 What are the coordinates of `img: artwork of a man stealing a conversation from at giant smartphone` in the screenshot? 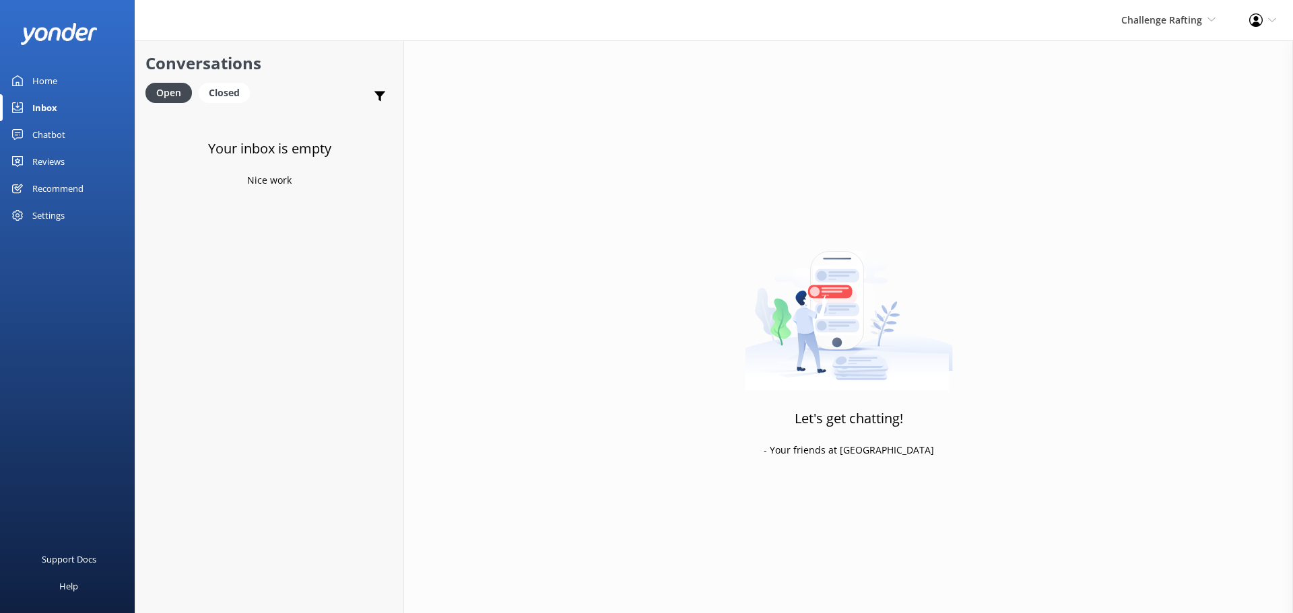 It's located at (848, 307).